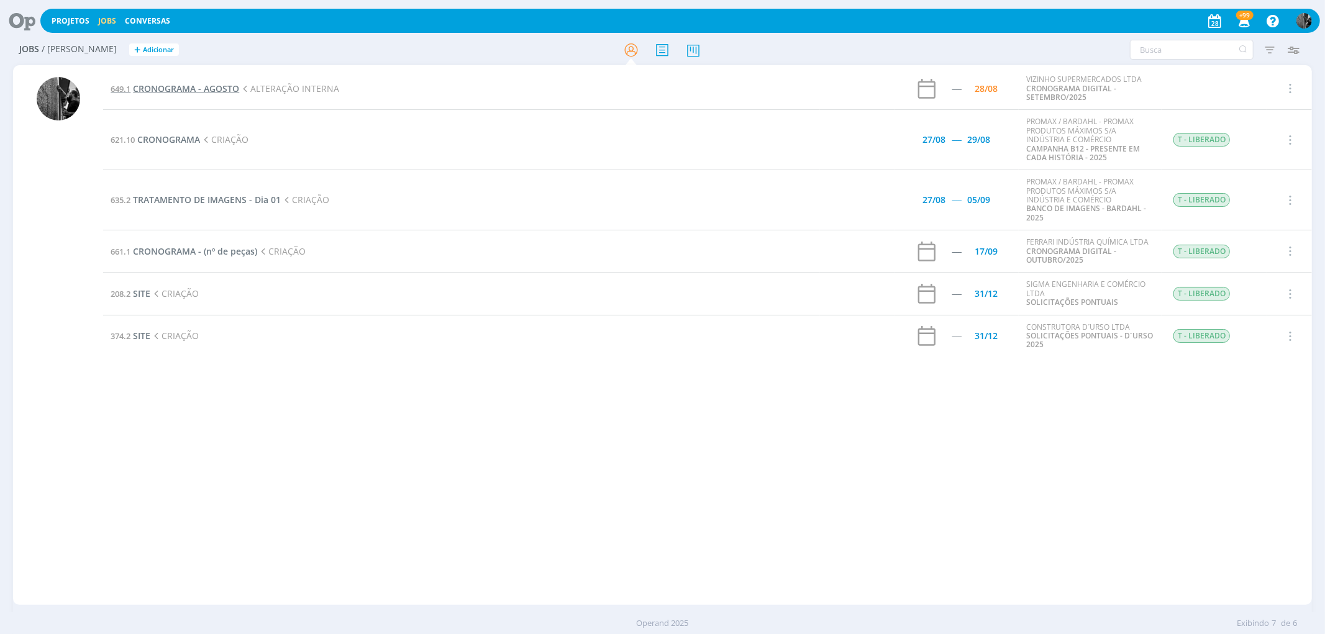  What do you see at coordinates (158, 50) in the screenshot?
I see `span: Adicionar` at bounding box center [158, 50].